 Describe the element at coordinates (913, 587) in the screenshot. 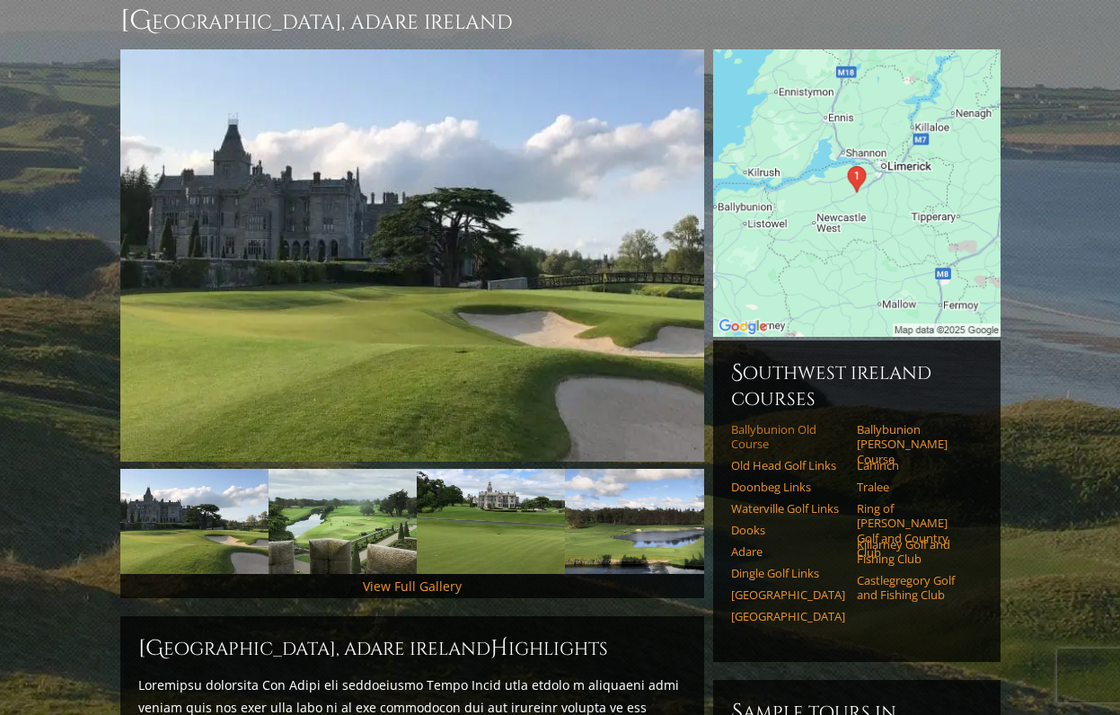

I see `a: Castlegregory Golf and Fishing Club` at that location.